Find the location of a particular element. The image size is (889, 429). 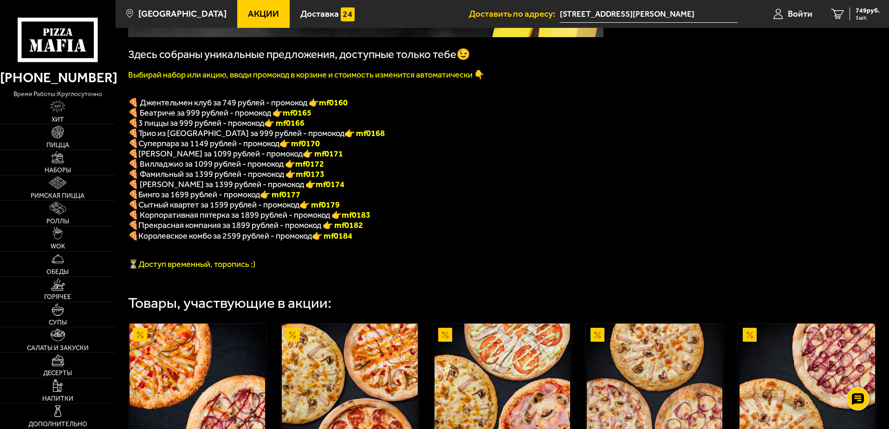

span: Бинго за 1699 рублей - промокод is located at coordinates (199, 195).